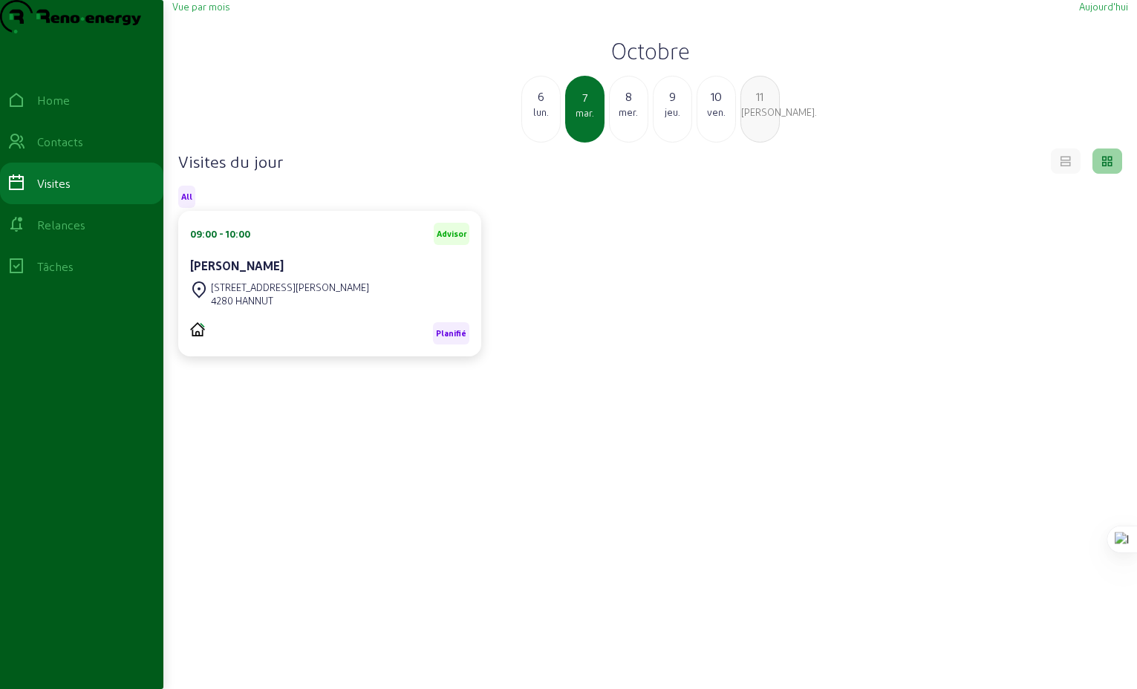 The width and height of the screenshot is (1137, 689). Describe the element at coordinates (451, 333) in the screenshot. I see `span: Planifié` at that location.